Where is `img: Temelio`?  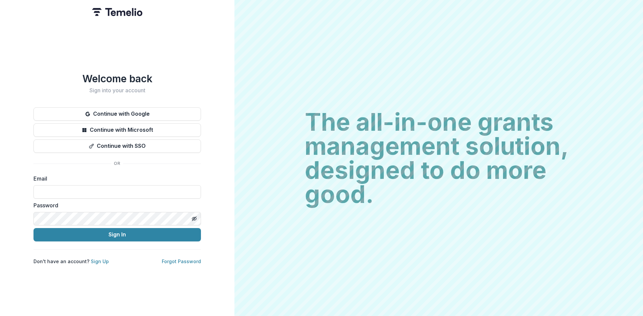 img: Temelio is located at coordinates (117, 12).